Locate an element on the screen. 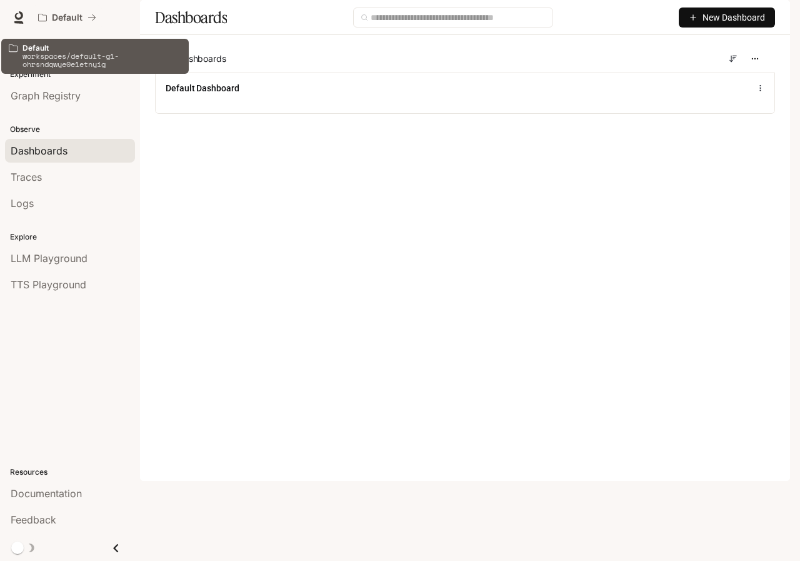  span: New Dashboard is located at coordinates (734, 17).